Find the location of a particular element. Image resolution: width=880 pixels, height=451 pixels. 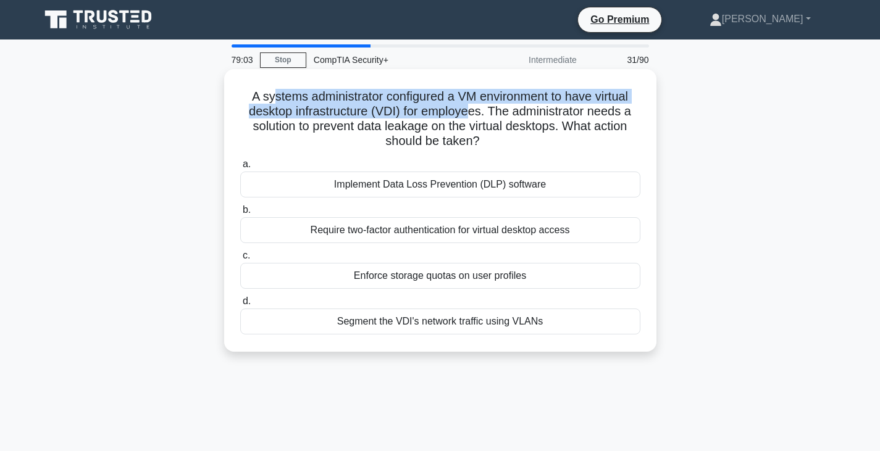

div: Segment the VDI's network traffic using VLANs is located at coordinates (440, 322).